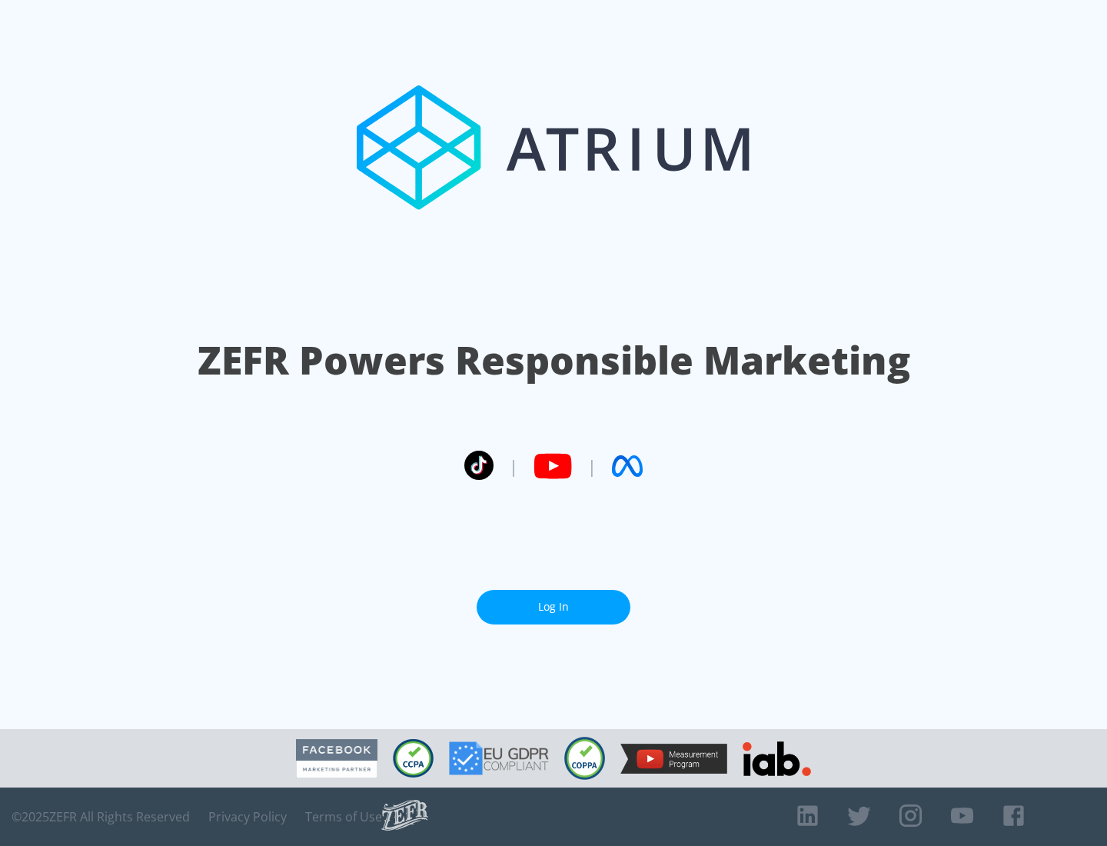  Describe the element at coordinates (585, 758) in the screenshot. I see `img: COPPA Compliant` at that location.